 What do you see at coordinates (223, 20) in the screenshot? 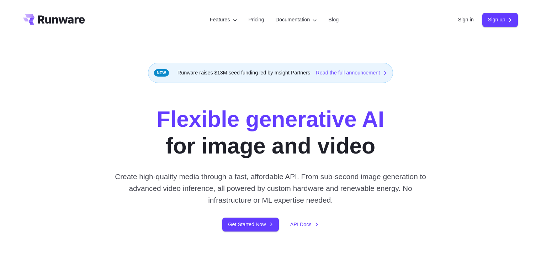
I see `label: Features` at bounding box center [223, 20].